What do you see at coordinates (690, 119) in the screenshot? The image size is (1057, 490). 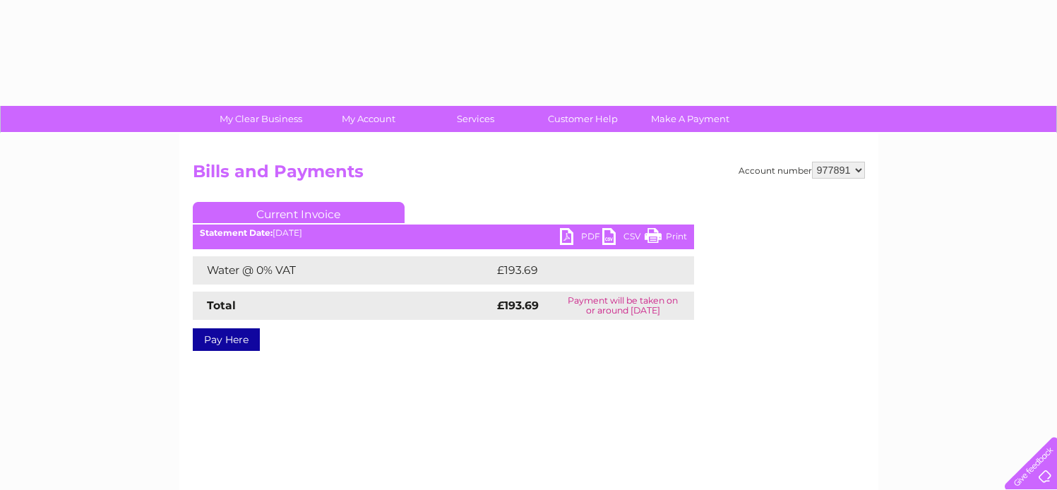 I see `a: Make A Payment` at bounding box center [690, 119].